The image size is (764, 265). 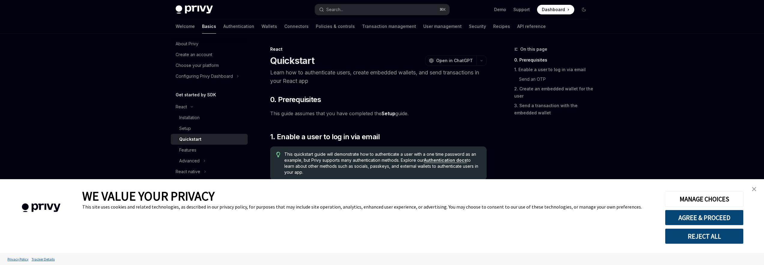 What do you see at coordinates (209, 76) in the screenshot?
I see `button: Toggle Configuring Privy Dashboard section` at bounding box center [209, 76].